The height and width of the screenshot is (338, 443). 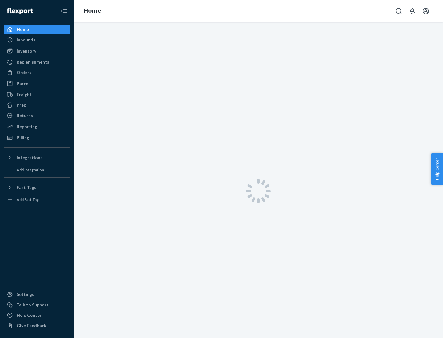 What do you see at coordinates (20, 11) in the screenshot?
I see `img: Flexport logo` at bounding box center [20, 11].